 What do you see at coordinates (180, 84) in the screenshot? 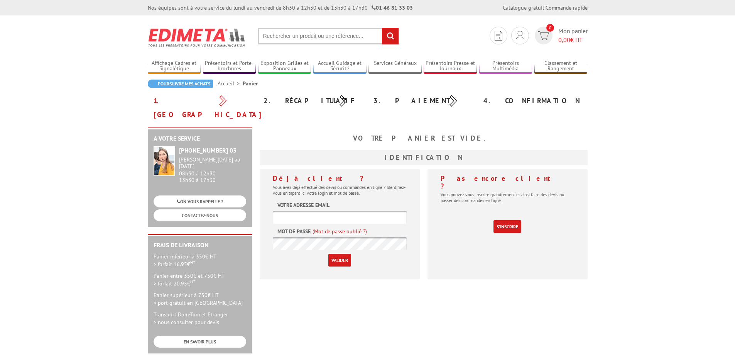
I see `a: Poursuivre mes achats` at bounding box center [180, 84].